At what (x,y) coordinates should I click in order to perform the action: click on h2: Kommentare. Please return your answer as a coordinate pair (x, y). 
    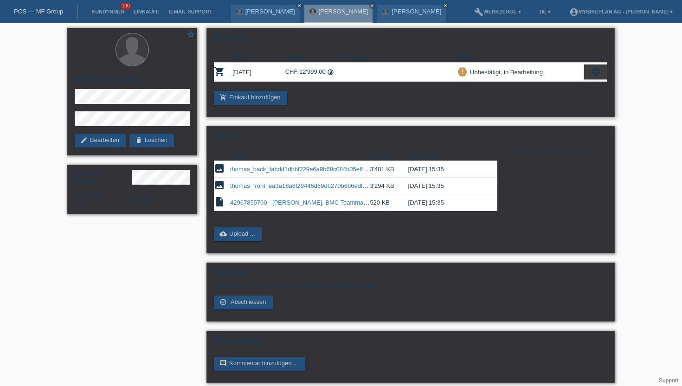
    Looking at the image, I should click on (411, 343).